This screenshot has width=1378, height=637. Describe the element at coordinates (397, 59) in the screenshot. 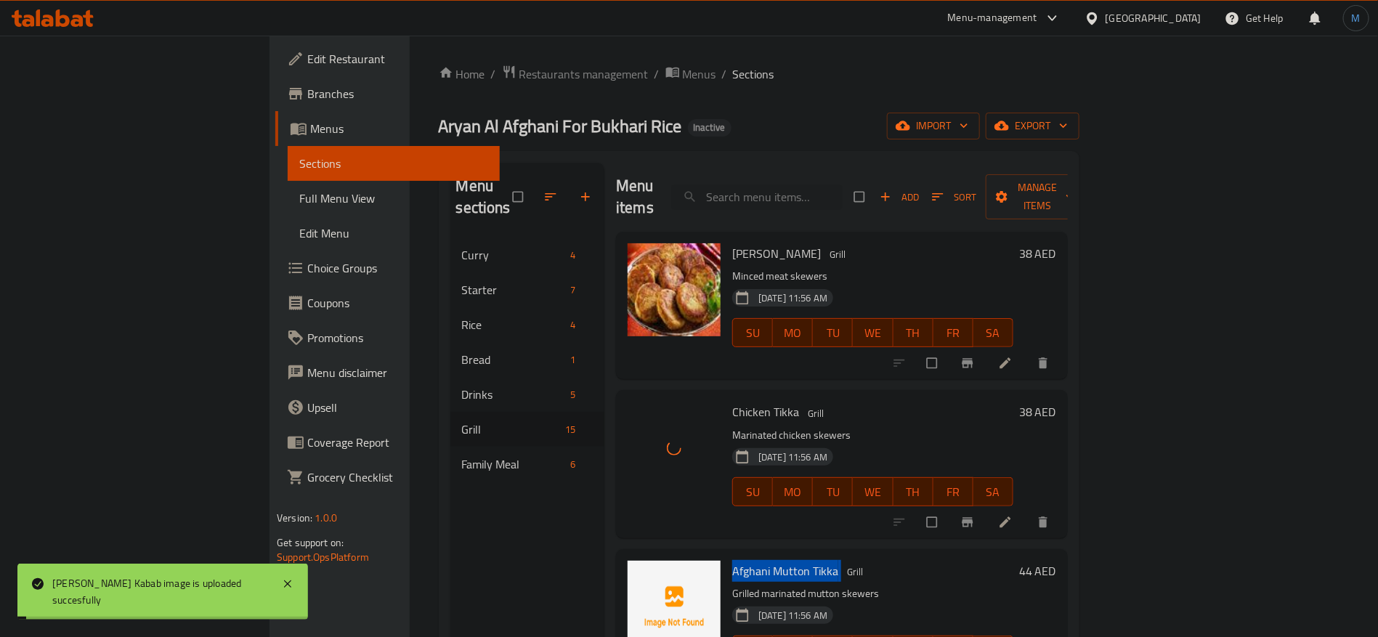

I see `span: Edit Restaurant` at that location.